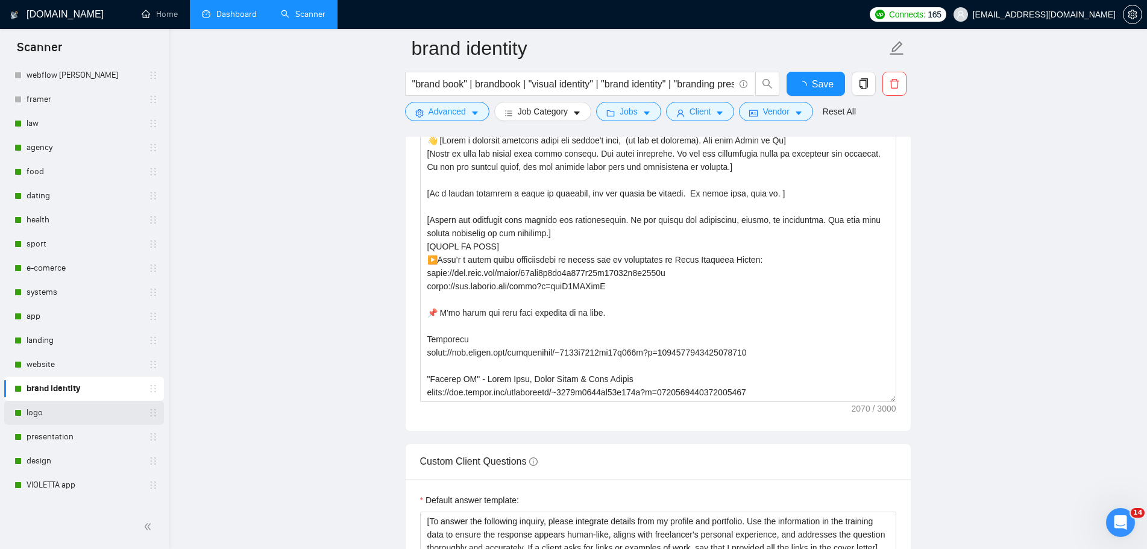  I want to click on a: health, so click(84, 220).